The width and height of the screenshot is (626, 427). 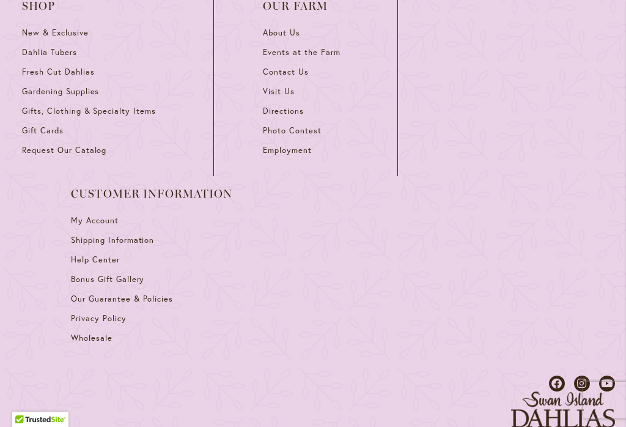 I want to click on span: Employment, so click(x=287, y=150).